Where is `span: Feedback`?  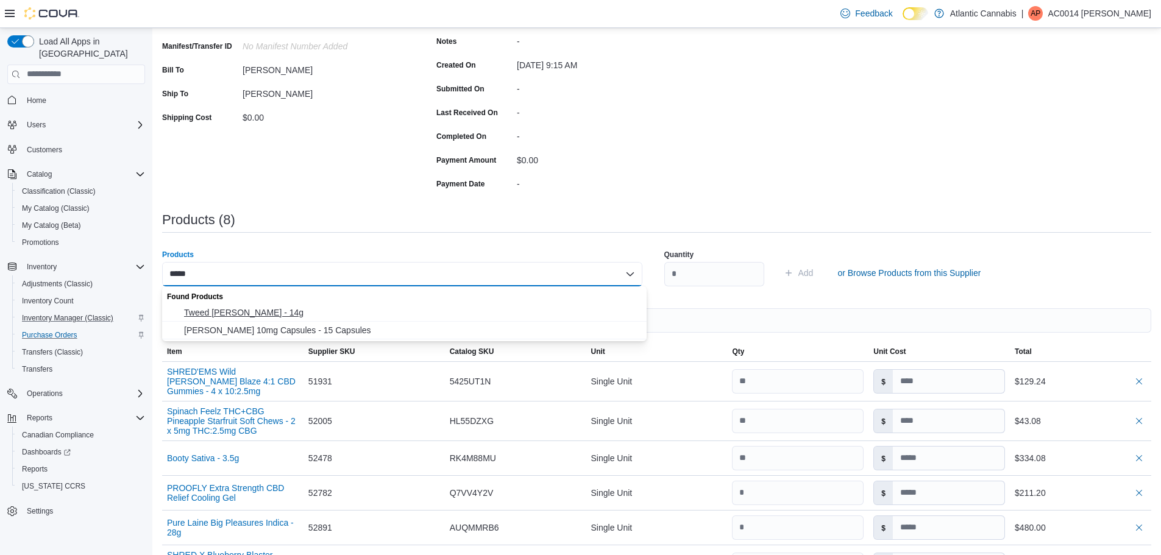 span: Feedback is located at coordinates (873, 13).